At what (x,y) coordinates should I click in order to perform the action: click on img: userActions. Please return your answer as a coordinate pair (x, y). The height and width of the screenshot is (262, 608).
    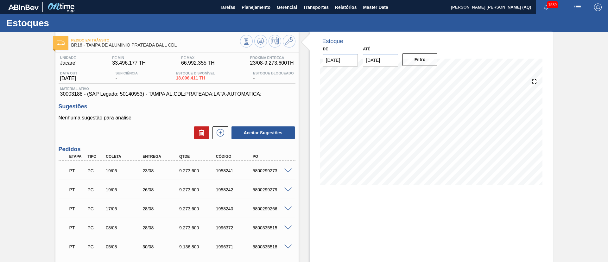
    Looking at the image, I should click on (578, 7).